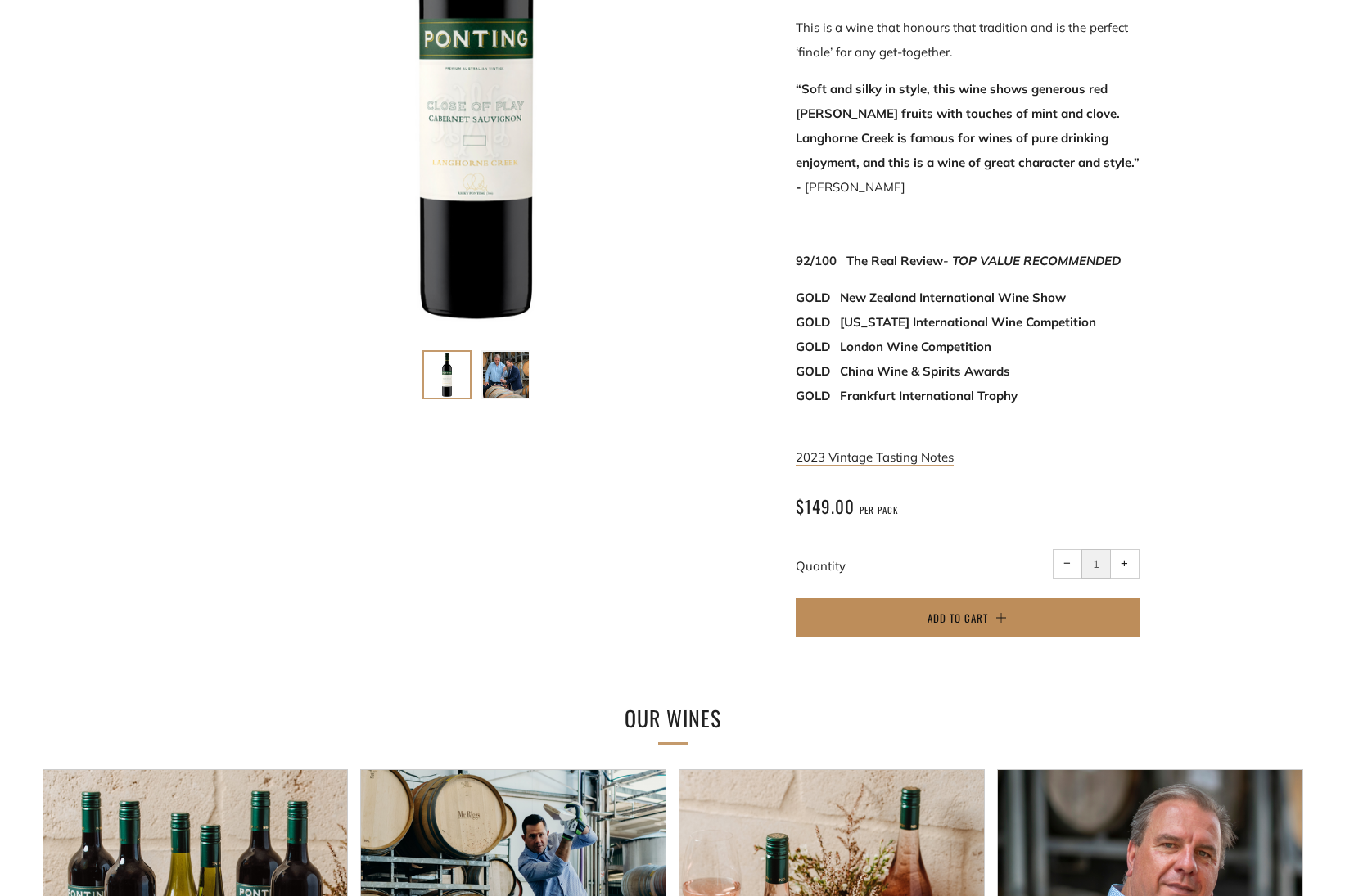  I want to click on span: Add to Cart, so click(958, 618).